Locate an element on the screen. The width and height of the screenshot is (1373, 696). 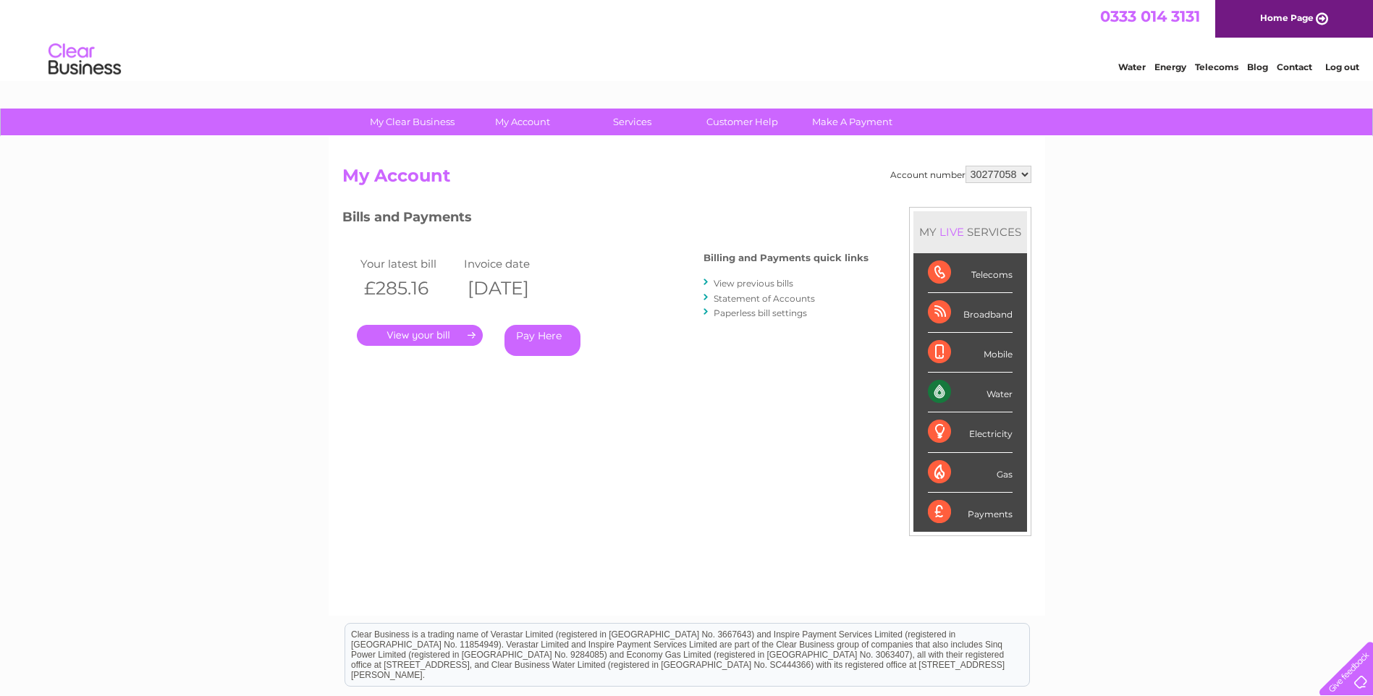
h2: My Account is located at coordinates (687, 179).